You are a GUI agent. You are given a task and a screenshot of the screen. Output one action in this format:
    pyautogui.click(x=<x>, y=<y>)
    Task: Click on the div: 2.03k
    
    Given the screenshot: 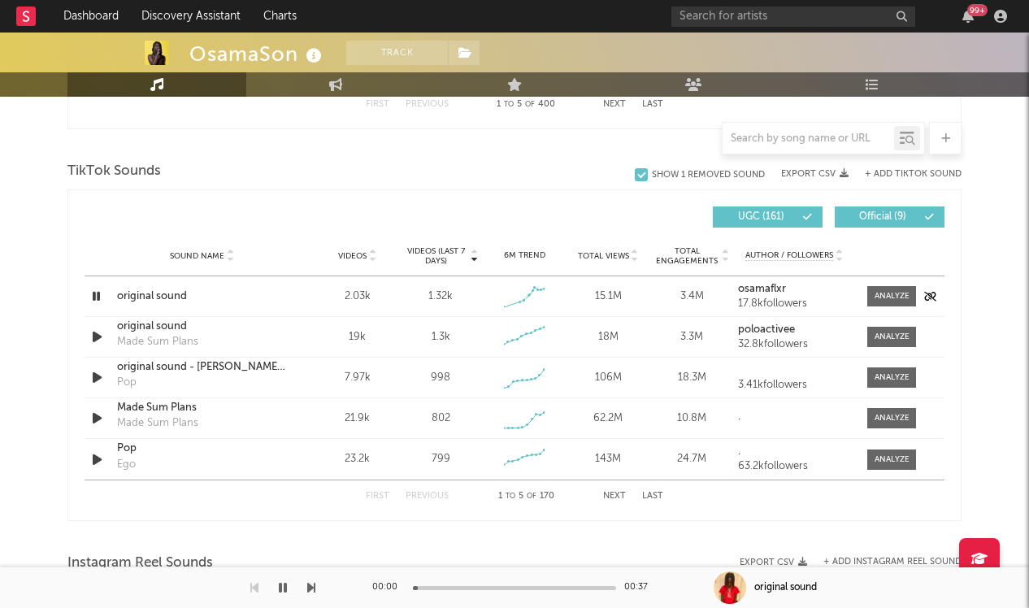 What is the action you would take?
    pyautogui.click(x=357, y=297)
    